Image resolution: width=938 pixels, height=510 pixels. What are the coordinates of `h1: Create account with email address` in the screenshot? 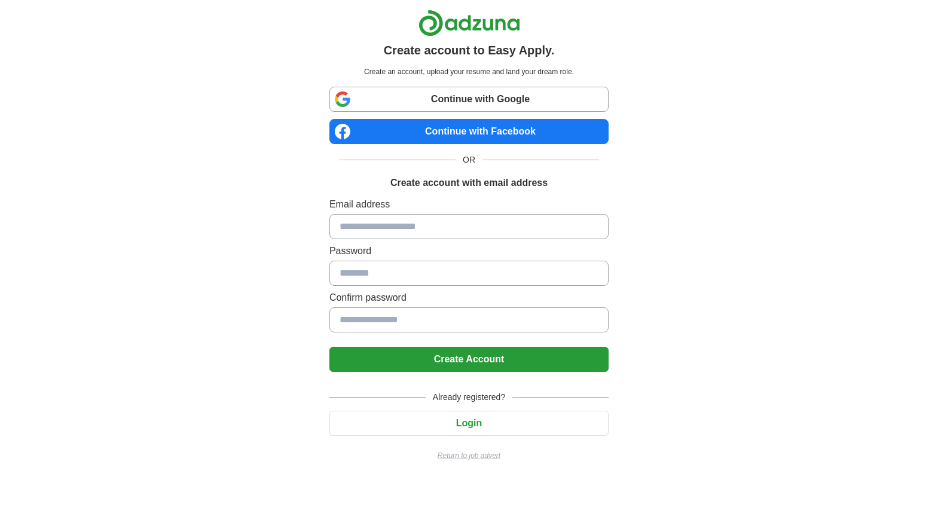 It's located at (468, 183).